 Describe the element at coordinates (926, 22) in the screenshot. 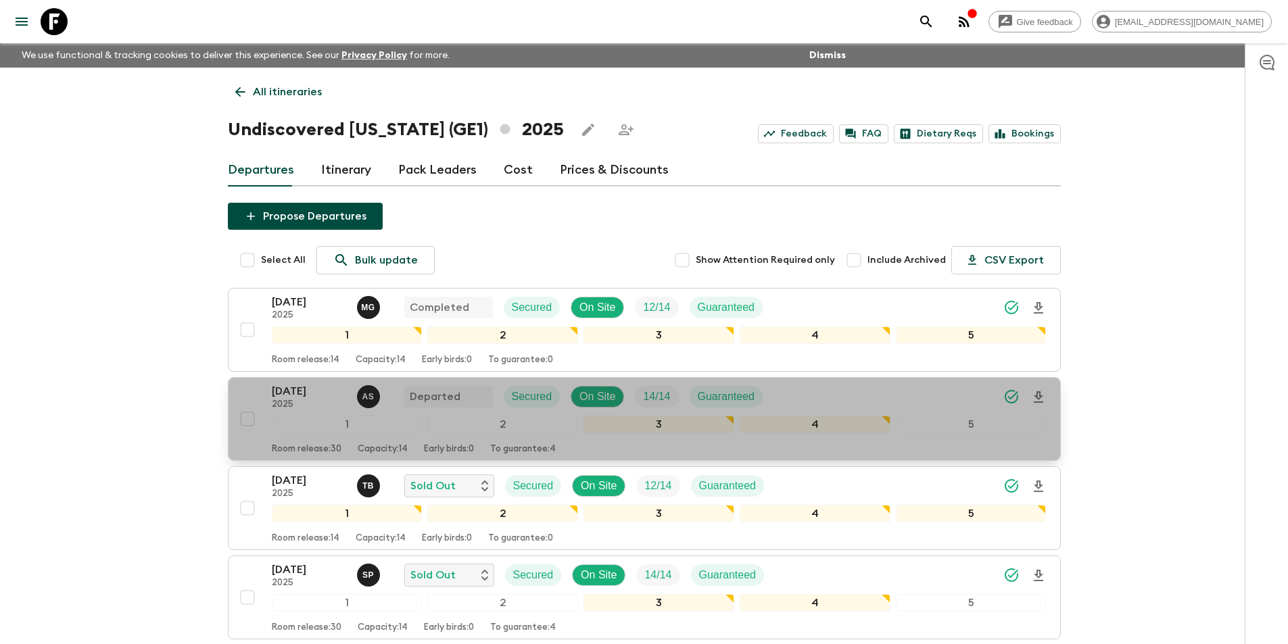

I see `button: search adventures` at that location.